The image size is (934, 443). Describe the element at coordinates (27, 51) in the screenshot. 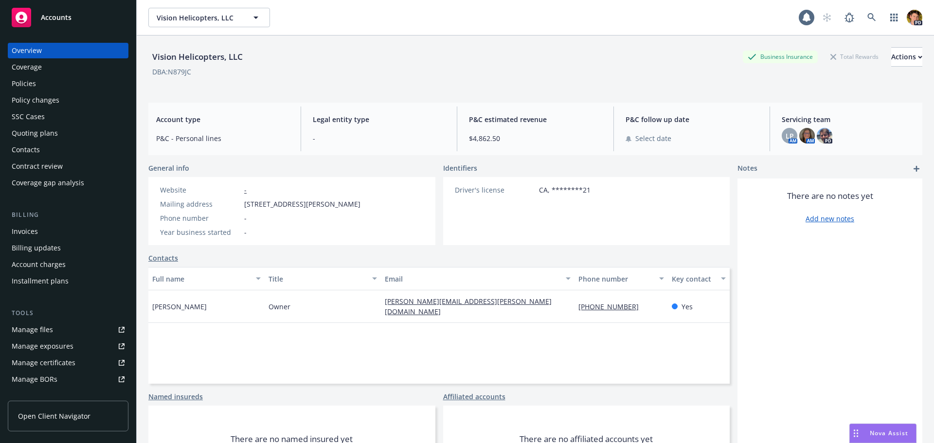

I see `div: Overview` at that location.